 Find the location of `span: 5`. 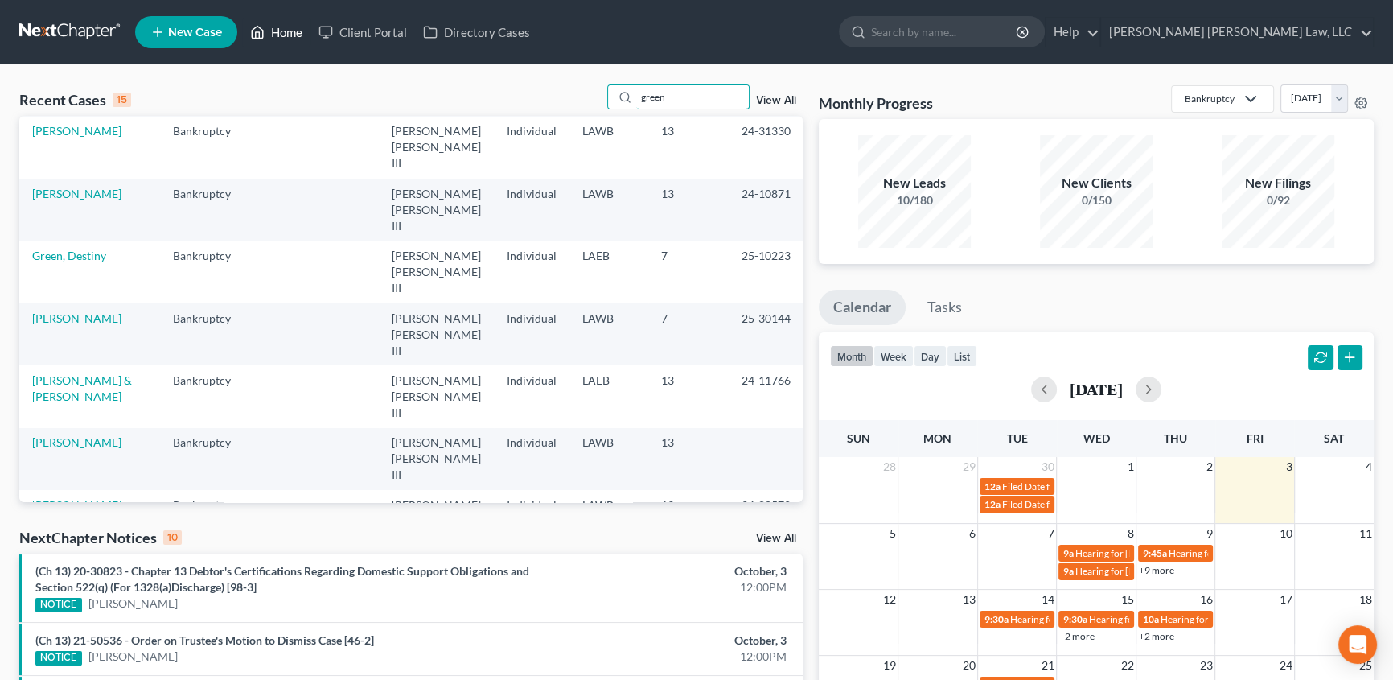

span: 5 is located at coordinates (893, 533).